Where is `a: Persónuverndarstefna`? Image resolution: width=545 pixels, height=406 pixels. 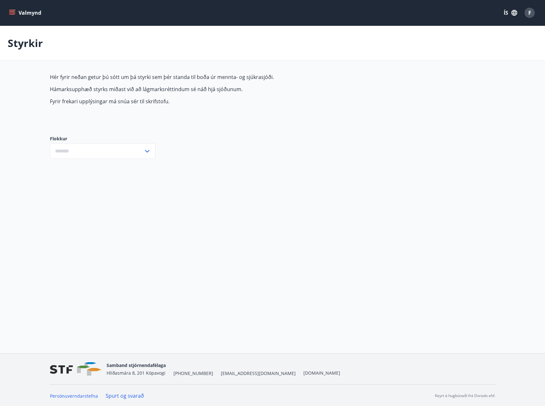 a: Persónuverndarstefna is located at coordinates (74, 396).